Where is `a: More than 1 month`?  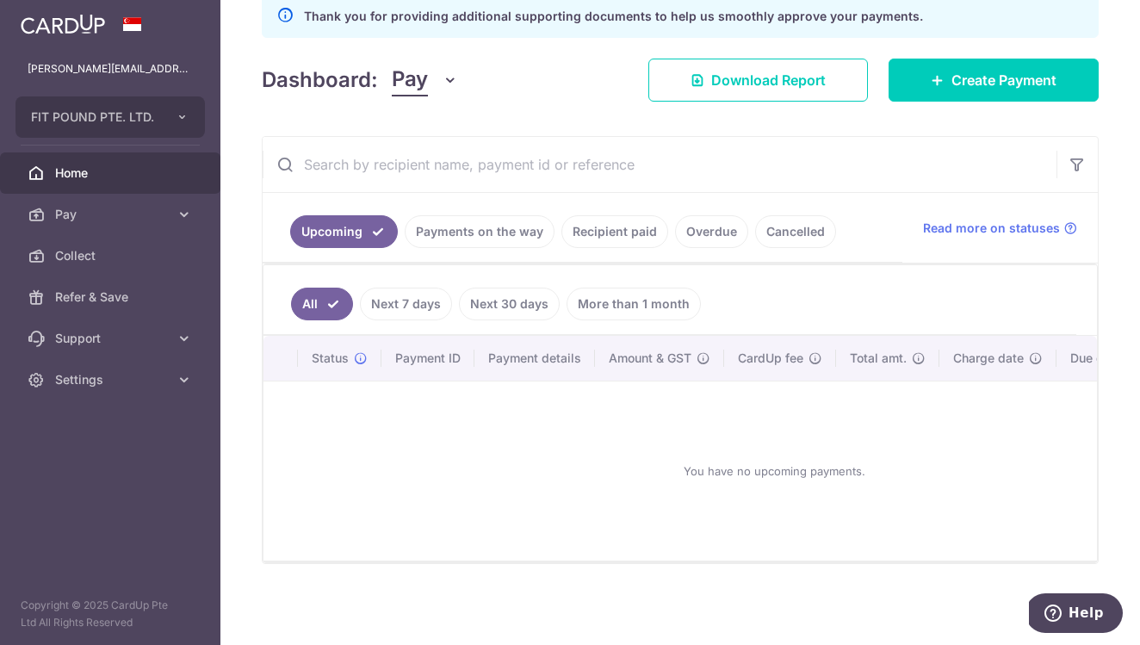 a: More than 1 month is located at coordinates (634, 304).